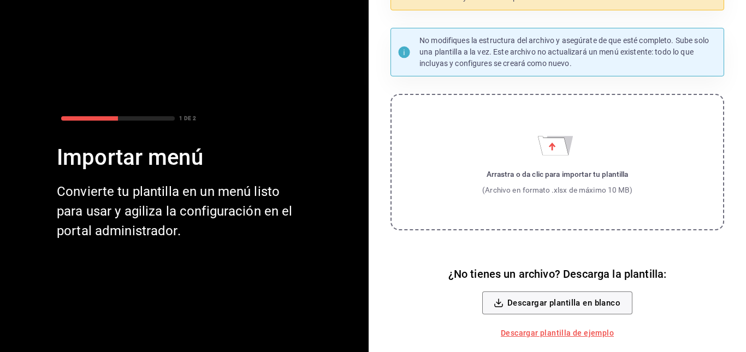  I want to click on div: (Archivo en formato .xlsx de máximo 10 MB), so click(557, 190).